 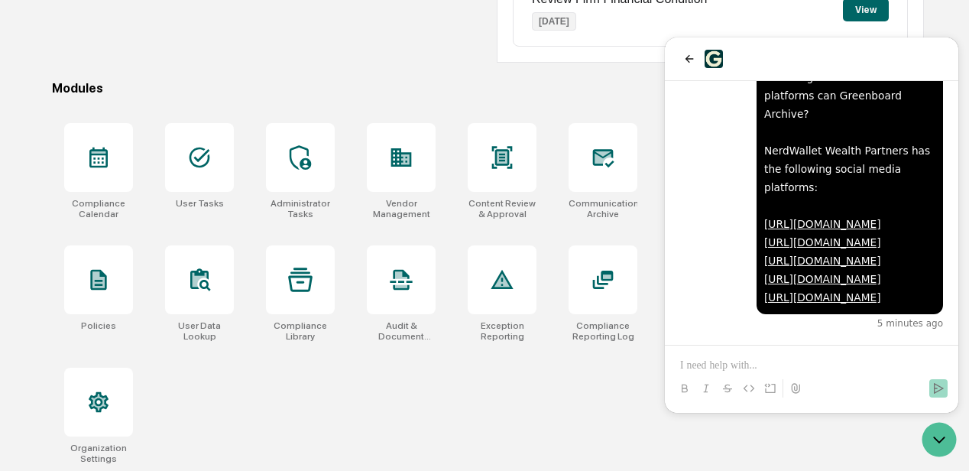 What do you see at coordinates (401, 331) in the screenshot?
I see `div: Audit & Document Logs` at bounding box center [401, 331].